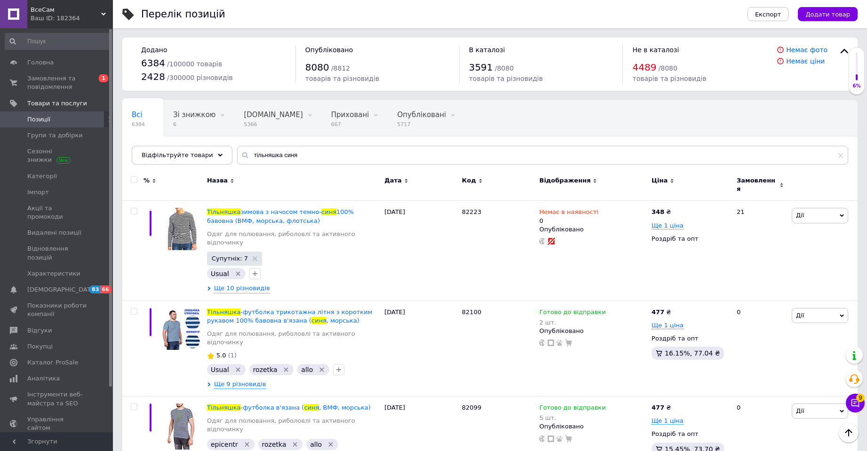  Describe the element at coordinates (273, 124) in the screenshot. I see `span: 5366` at that location.